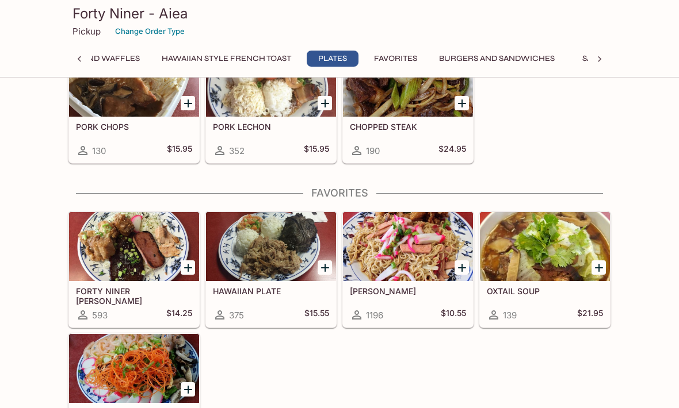  Describe the element at coordinates (188, 389) in the screenshot. I see `button: Add ORIENTAL CHICKEN SALAD` at that location.